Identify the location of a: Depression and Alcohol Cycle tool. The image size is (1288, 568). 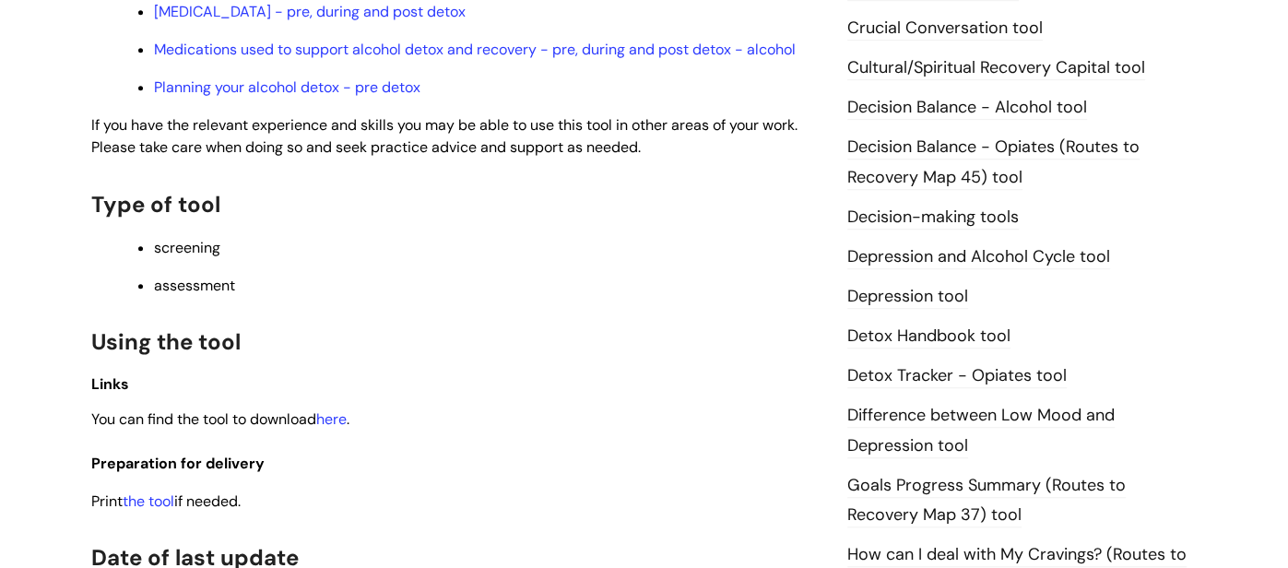
(978, 257).